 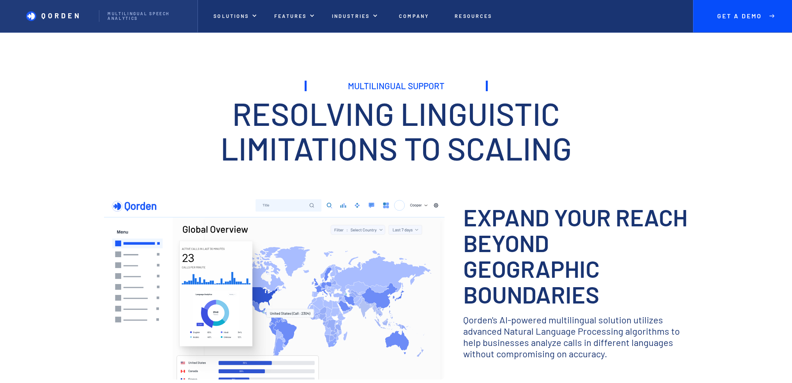 I want to click on p: Company, so click(x=414, y=16).